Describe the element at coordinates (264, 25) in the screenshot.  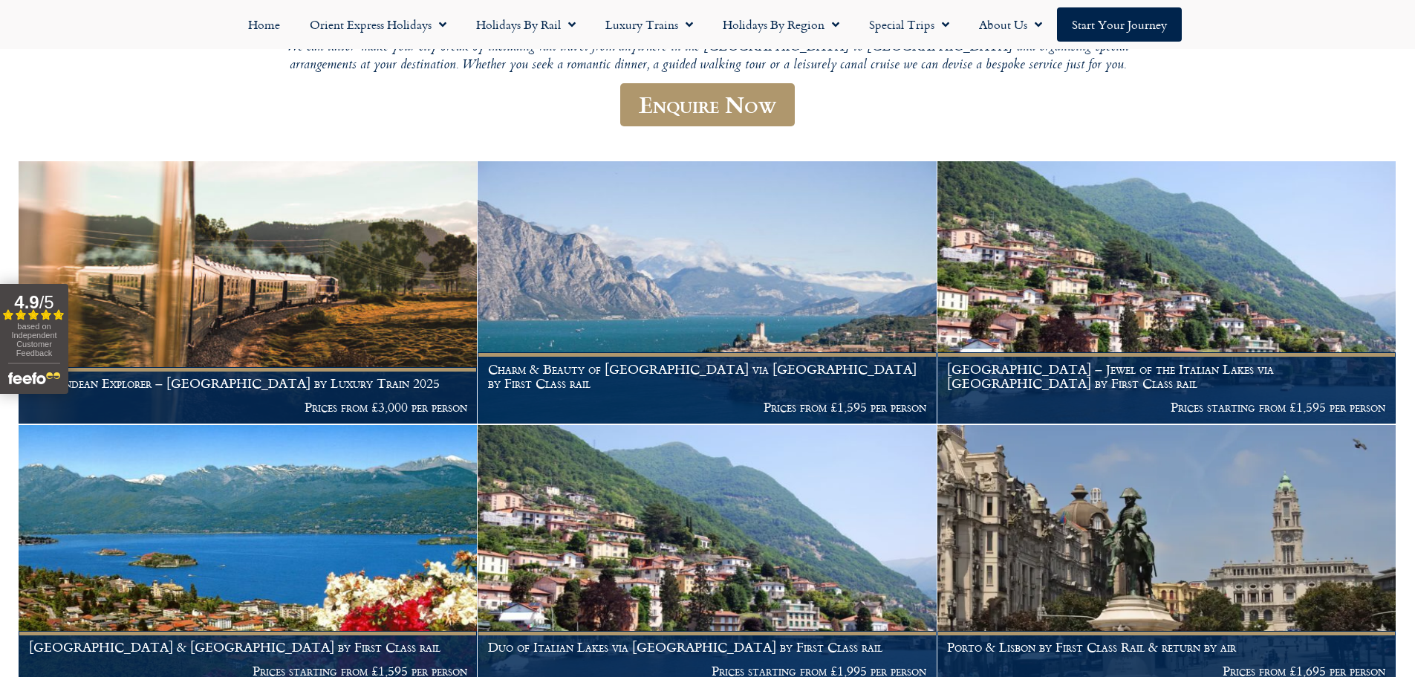
I see `a: Home` at that location.